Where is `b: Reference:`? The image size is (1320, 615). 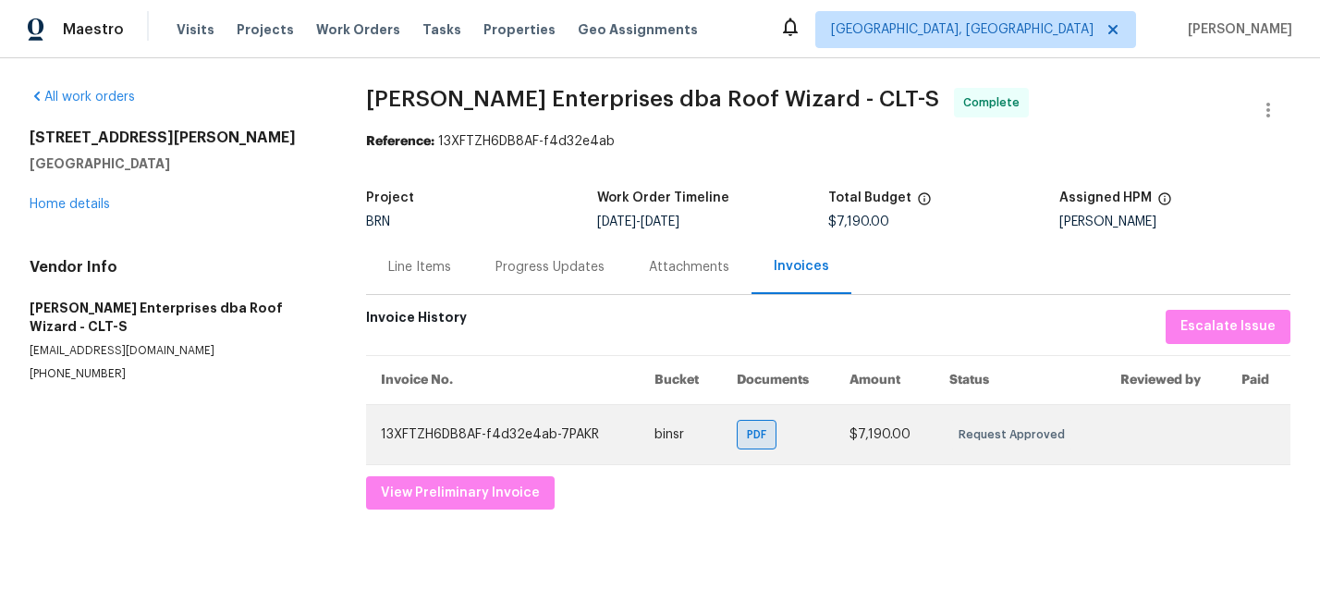 b: Reference: is located at coordinates (400, 141).